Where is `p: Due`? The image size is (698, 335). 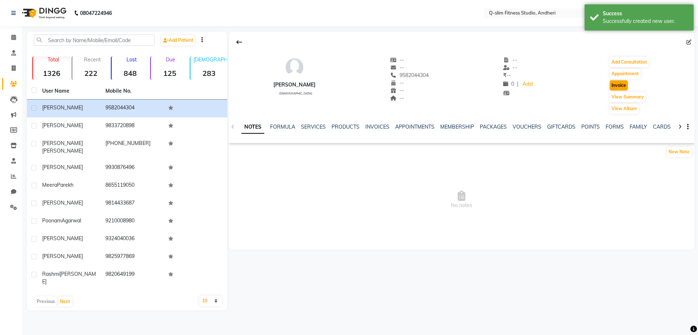
p: Due is located at coordinates (170, 60).